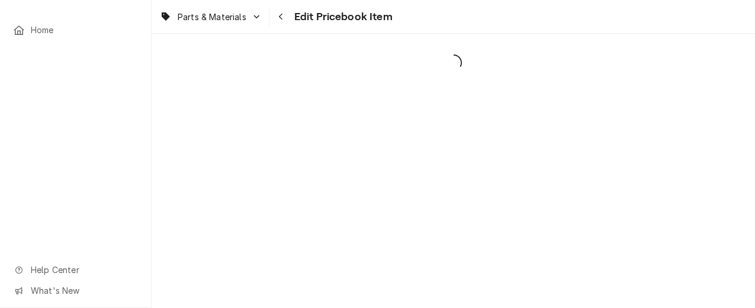  Describe the element at coordinates (342, 17) in the screenshot. I see `span: Edit Pricebook Item` at that location.